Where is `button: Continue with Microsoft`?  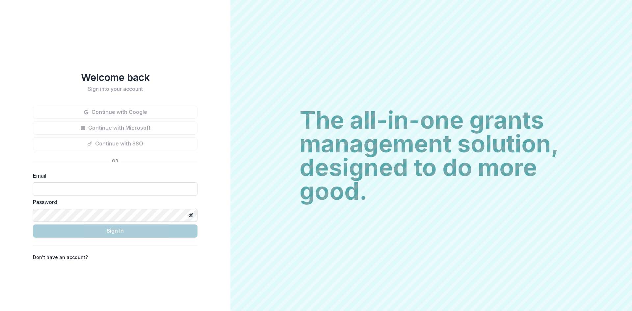
button: Continue with Microsoft is located at coordinates (115, 128).